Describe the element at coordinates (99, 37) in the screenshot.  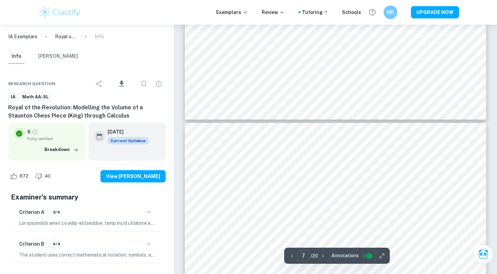
I see `p: Info` at that location.